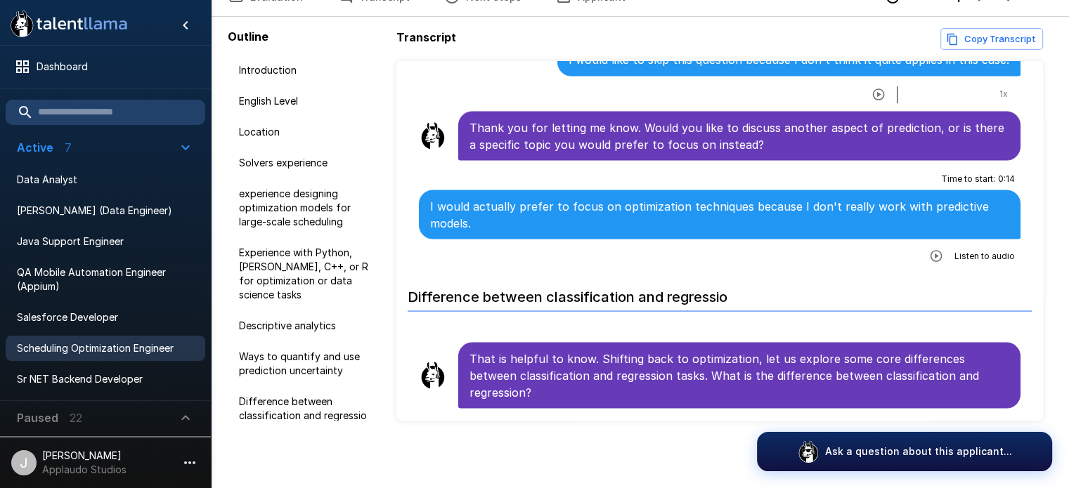  Describe the element at coordinates (309, 163) in the screenshot. I see `div: Solvers experience` at that location.